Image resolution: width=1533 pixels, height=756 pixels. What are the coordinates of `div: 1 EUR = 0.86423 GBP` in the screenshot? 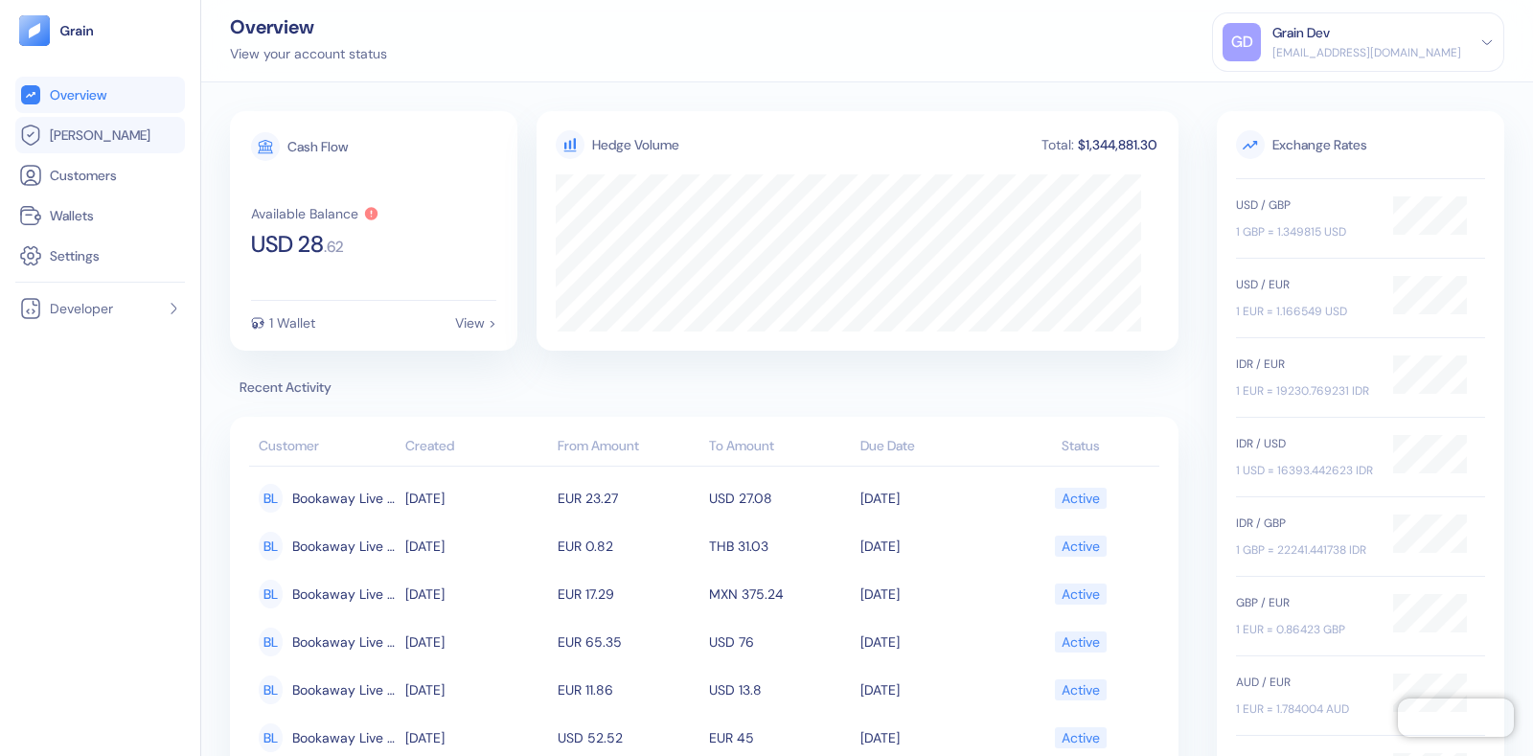 It's located at (1305, 630).